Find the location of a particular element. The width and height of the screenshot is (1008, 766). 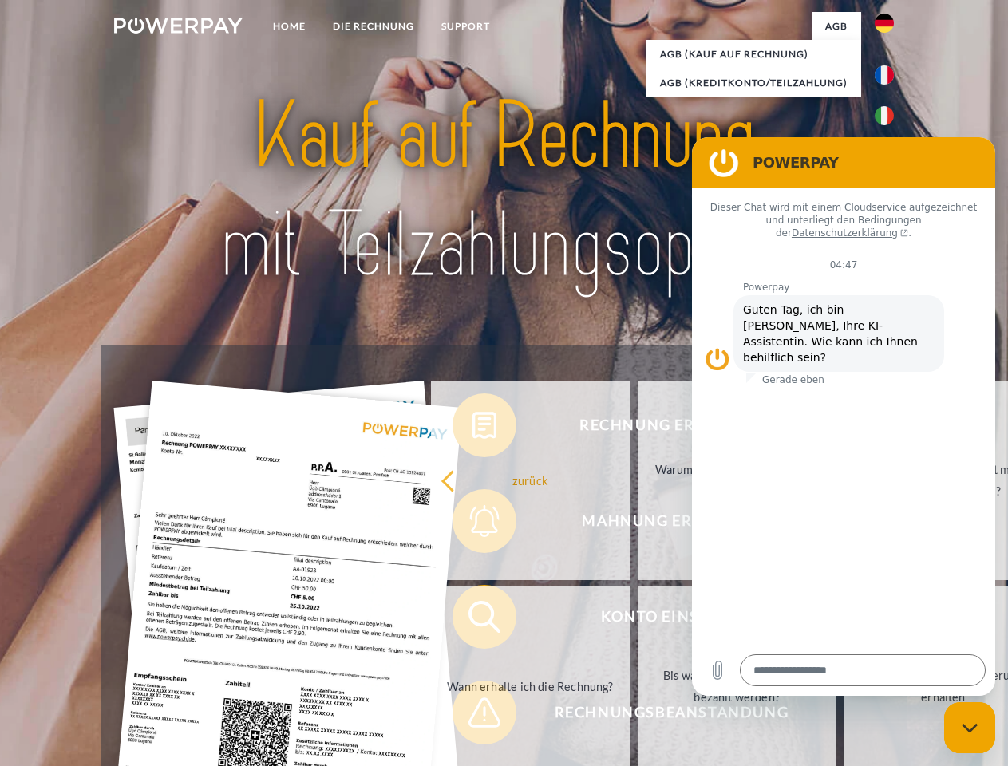

a: Datenschutzerklärung(wird in einer neuen Registerkarte geöffnet) is located at coordinates (158, 96).